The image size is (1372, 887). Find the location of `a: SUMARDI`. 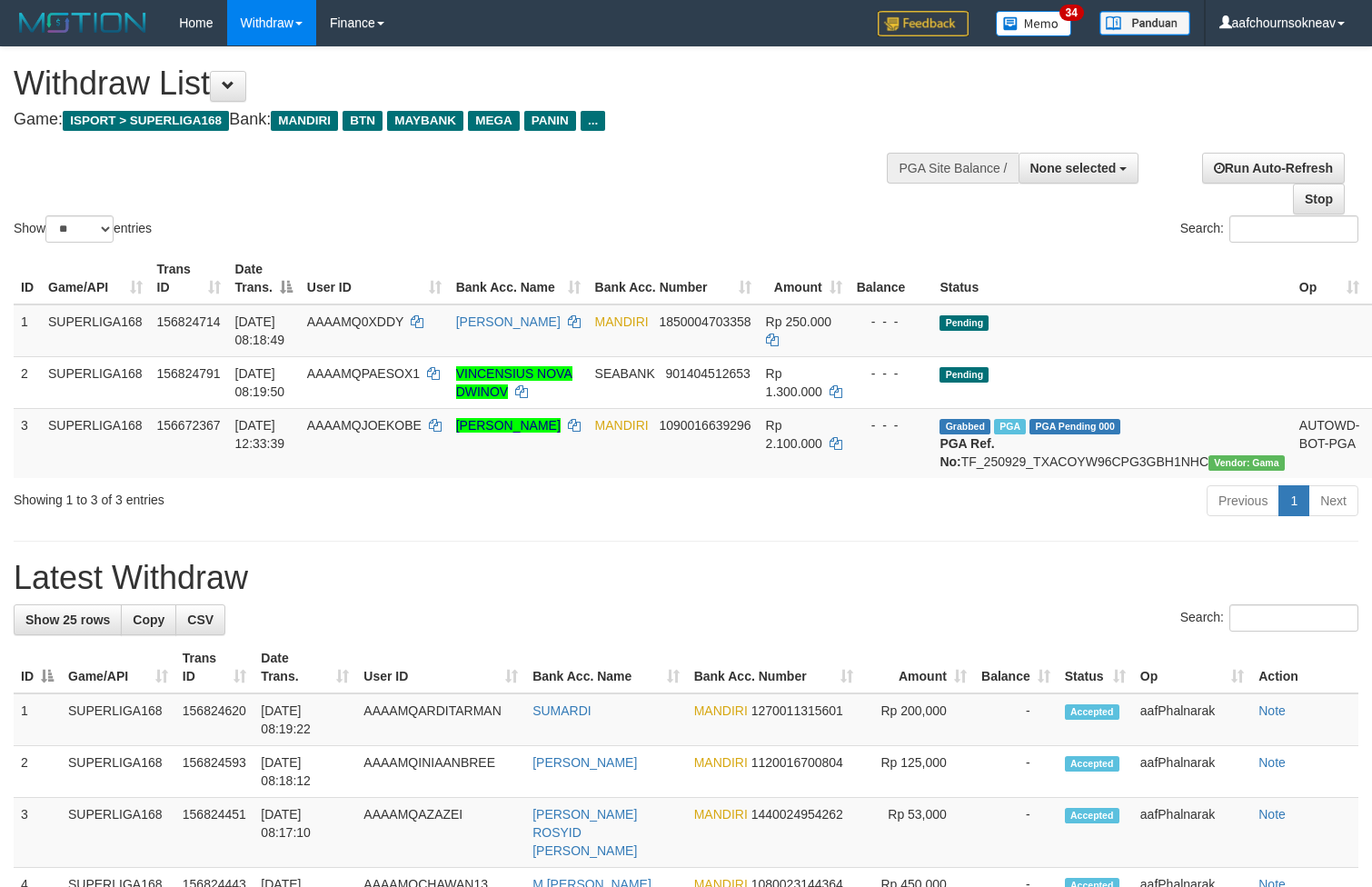

a: SUMARDI is located at coordinates (561, 710).